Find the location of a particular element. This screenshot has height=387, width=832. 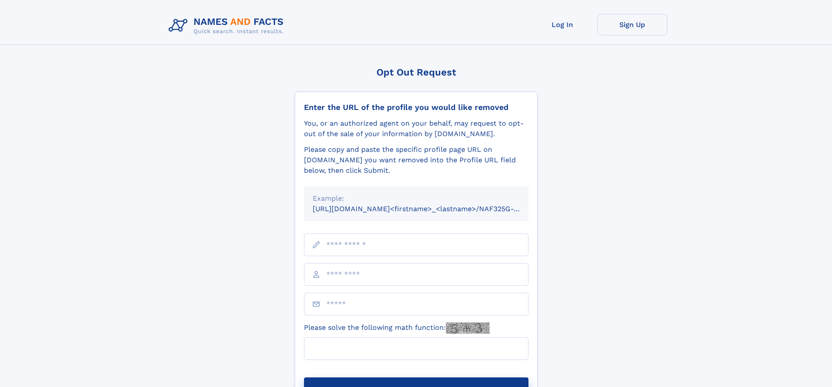

div: Opt Out Request is located at coordinates (416, 72).